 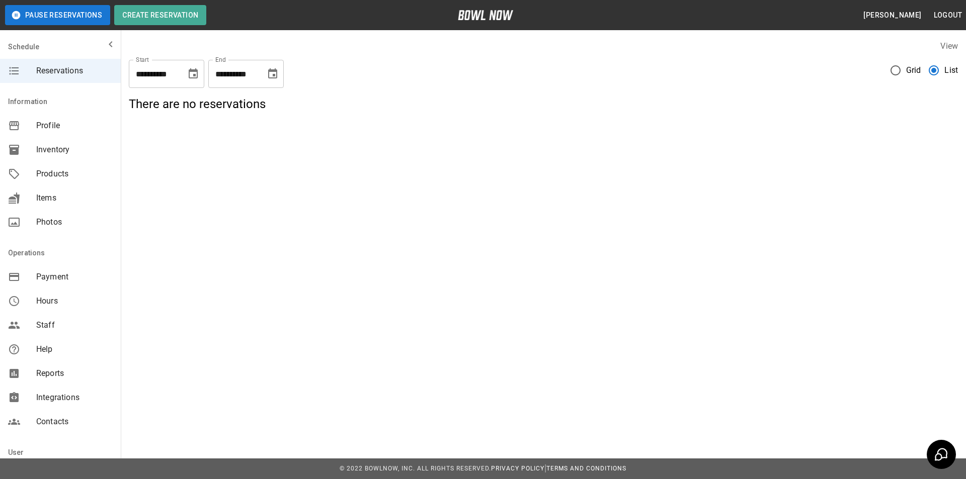 I want to click on span: List, so click(x=951, y=70).